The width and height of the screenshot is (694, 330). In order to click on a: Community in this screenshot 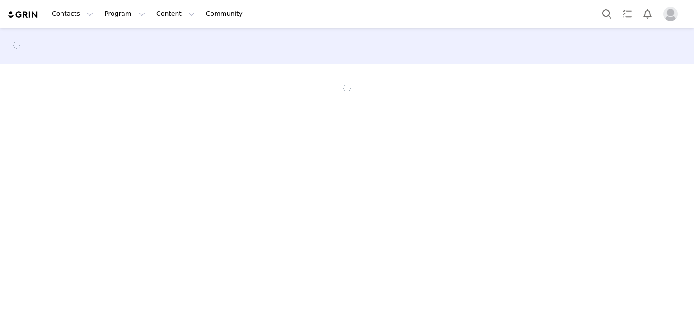, I will do `click(226, 14)`.